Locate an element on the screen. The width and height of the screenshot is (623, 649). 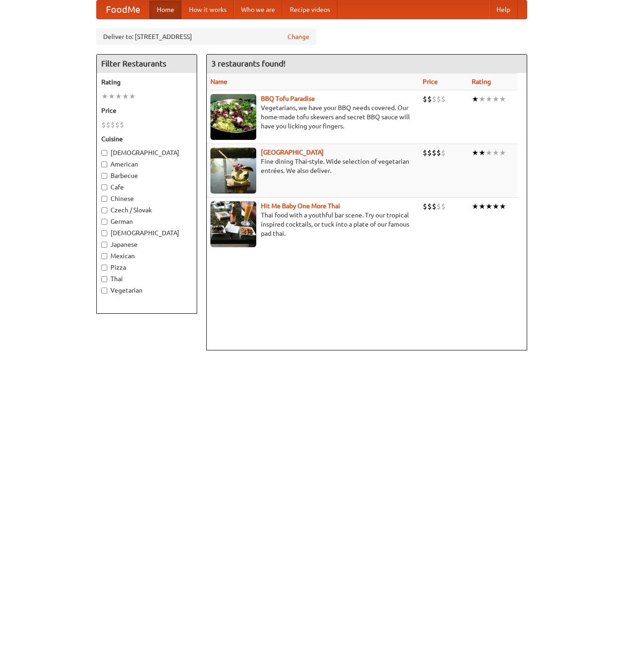
input: American is located at coordinates (104, 164).